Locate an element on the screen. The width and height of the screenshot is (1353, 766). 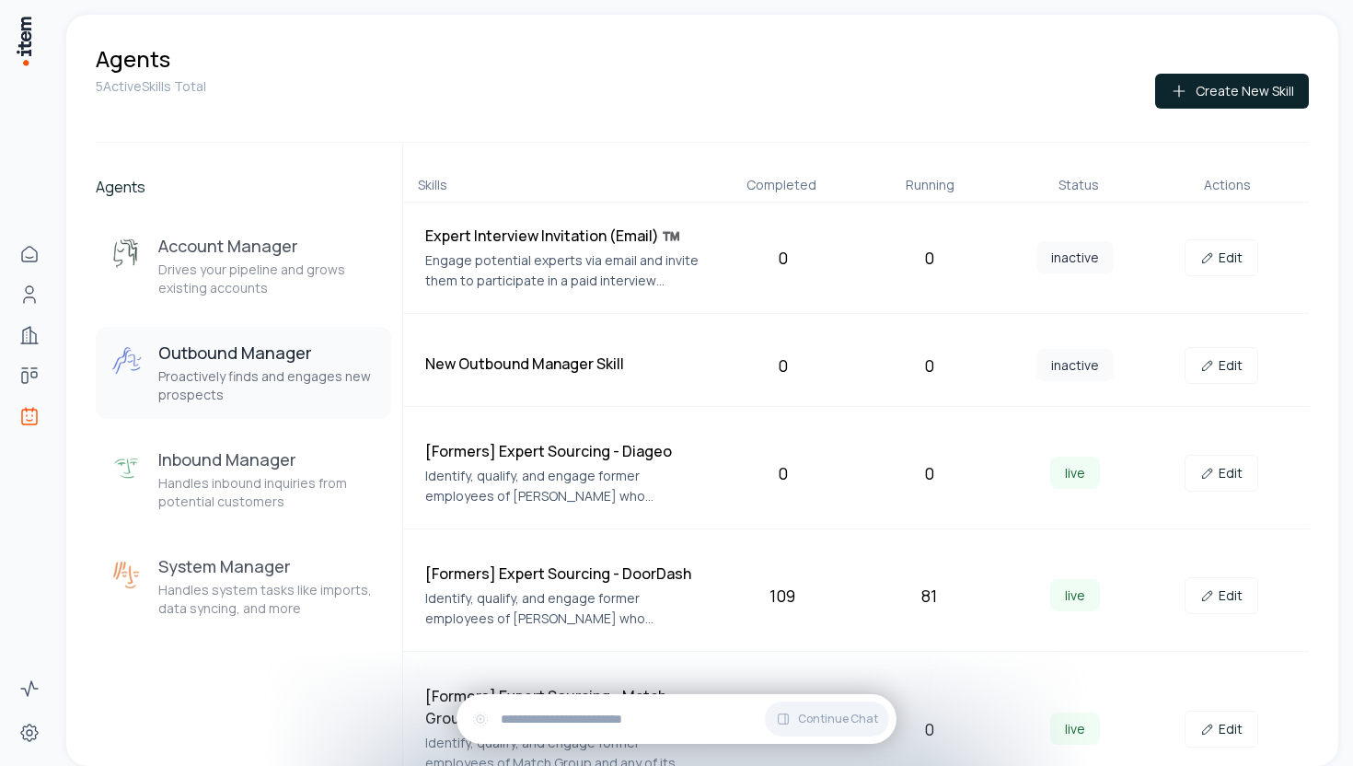
h4: [Formers] Expert Sourcing - DoorDash is located at coordinates (564, 574).